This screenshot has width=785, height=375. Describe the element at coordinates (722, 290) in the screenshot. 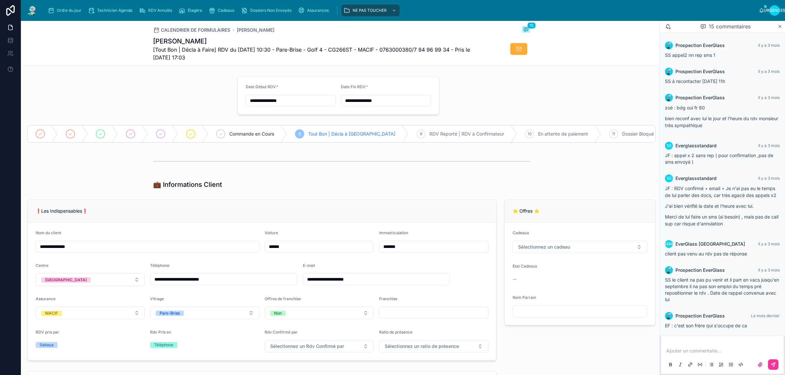

I see `font: SS le client na pas pu venir et il part en vacs jusqu'en septembre il na pas son emploi du temps ...` at that location.